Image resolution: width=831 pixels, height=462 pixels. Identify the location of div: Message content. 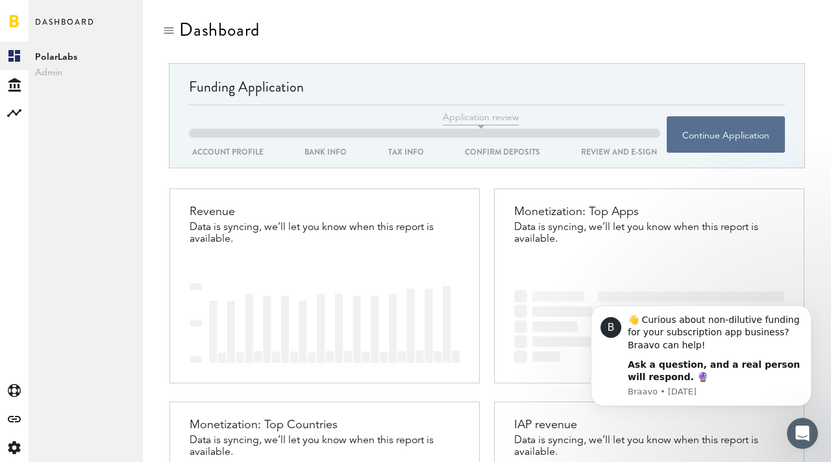
(143, 60).